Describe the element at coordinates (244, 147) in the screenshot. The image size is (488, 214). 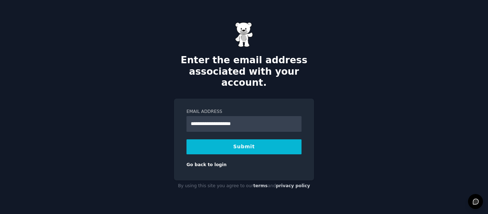
I see `button: Submit` at that location.